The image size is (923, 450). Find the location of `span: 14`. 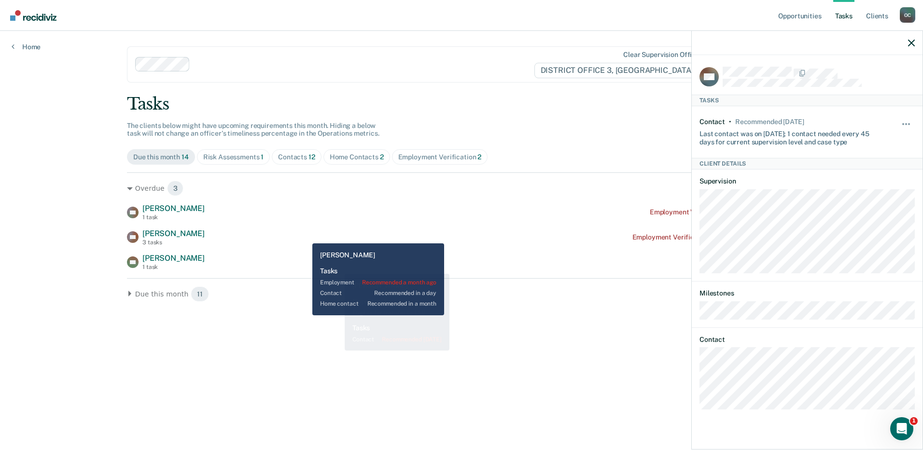

span: 14 is located at coordinates (185, 157).